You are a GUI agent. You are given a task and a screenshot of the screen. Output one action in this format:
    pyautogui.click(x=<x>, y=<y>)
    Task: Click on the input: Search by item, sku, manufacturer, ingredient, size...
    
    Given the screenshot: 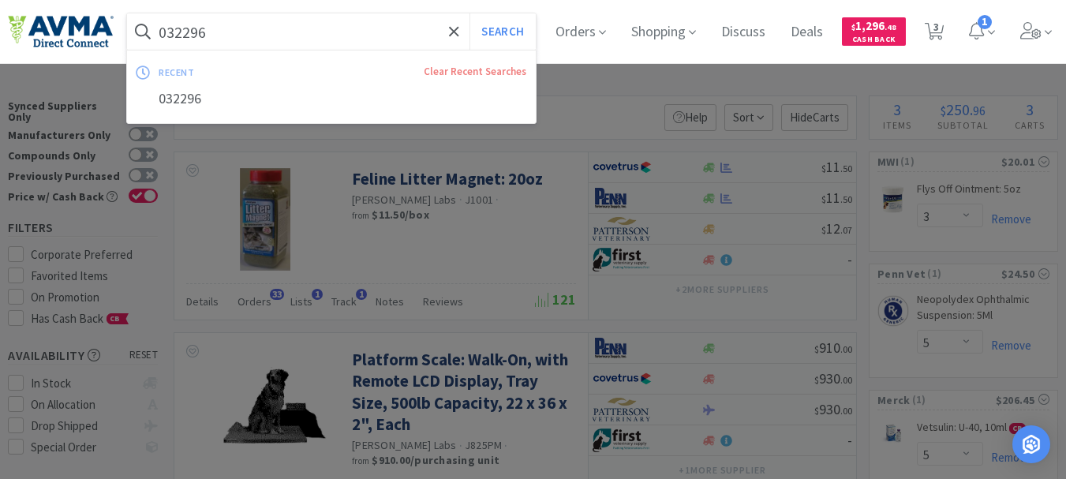 What is the action you would take?
    pyautogui.click(x=332, y=32)
    